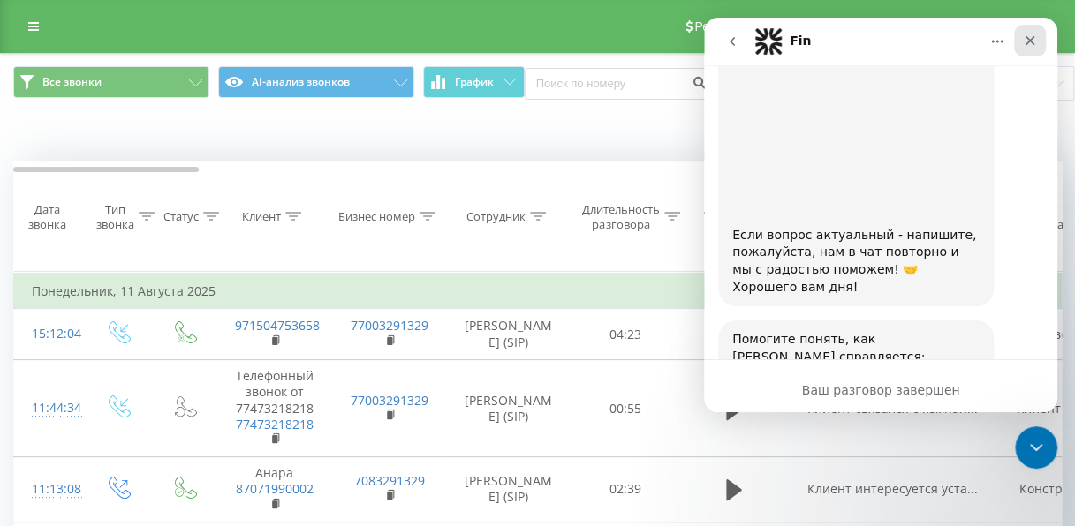 Image resolution: width=1075 pixels, height=526 pixels. What do you see at coordinates (376, 216) in the screenshot?
I see `div: Бизнес номер` at bounding box center [376, 216].